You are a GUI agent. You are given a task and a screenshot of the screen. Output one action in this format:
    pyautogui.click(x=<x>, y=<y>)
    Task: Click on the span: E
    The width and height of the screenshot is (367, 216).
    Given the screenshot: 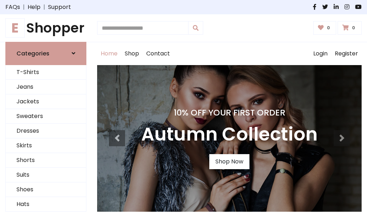 What is the action you would take?
    pyautogui.click(x=15, y=28)
    